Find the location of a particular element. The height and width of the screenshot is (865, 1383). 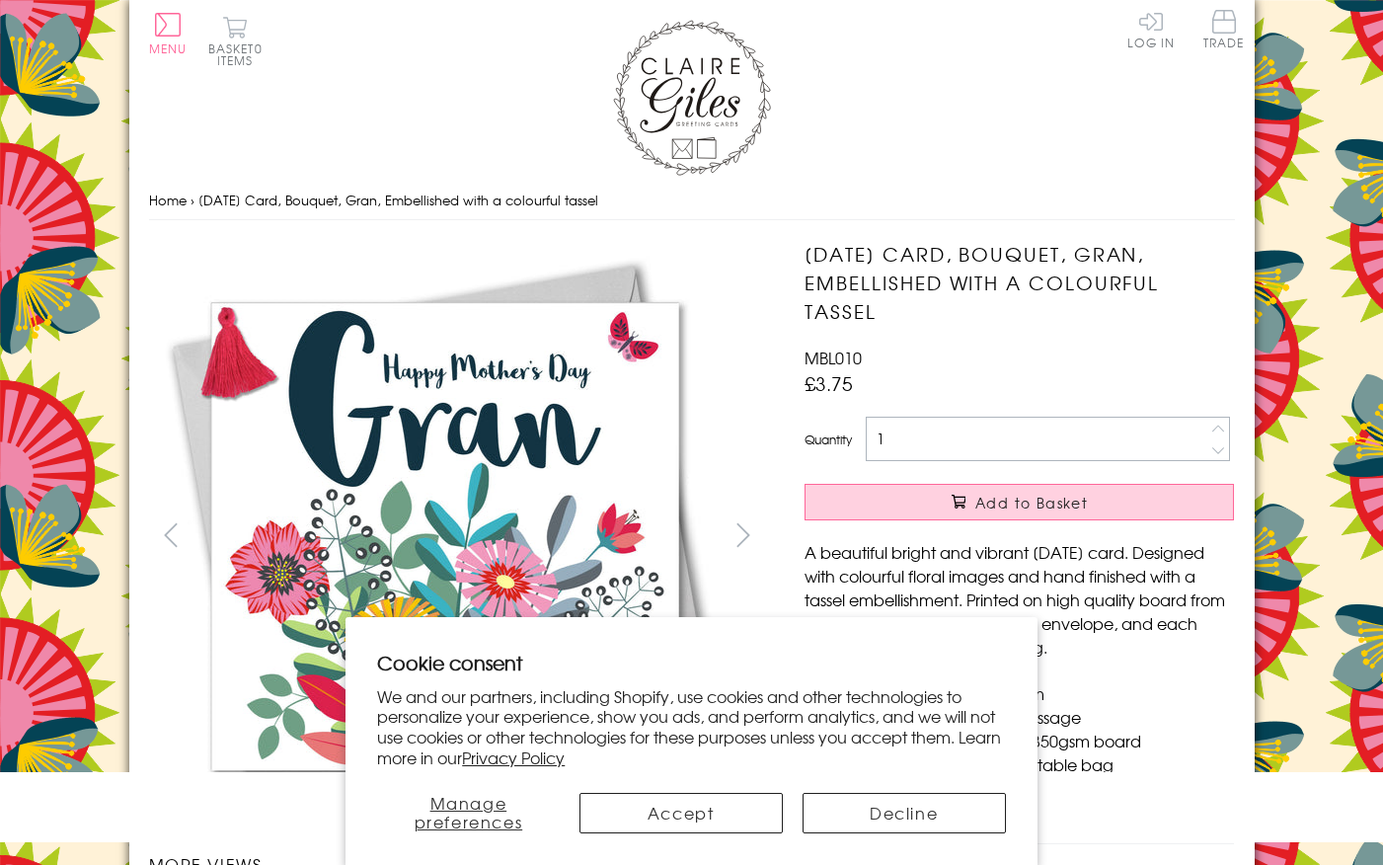

button: Basket0 items is located at coordinates (235, 40).